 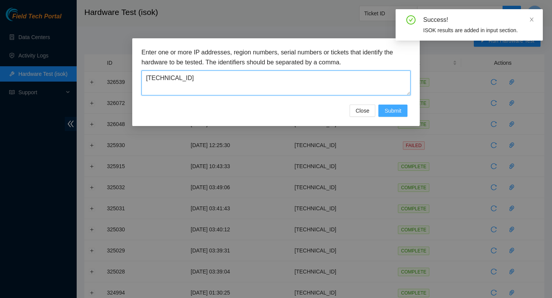 What do you see at coordinates (478, 20) in the screenshot?
I see `div: Success!` at bounding box center [478, 20].